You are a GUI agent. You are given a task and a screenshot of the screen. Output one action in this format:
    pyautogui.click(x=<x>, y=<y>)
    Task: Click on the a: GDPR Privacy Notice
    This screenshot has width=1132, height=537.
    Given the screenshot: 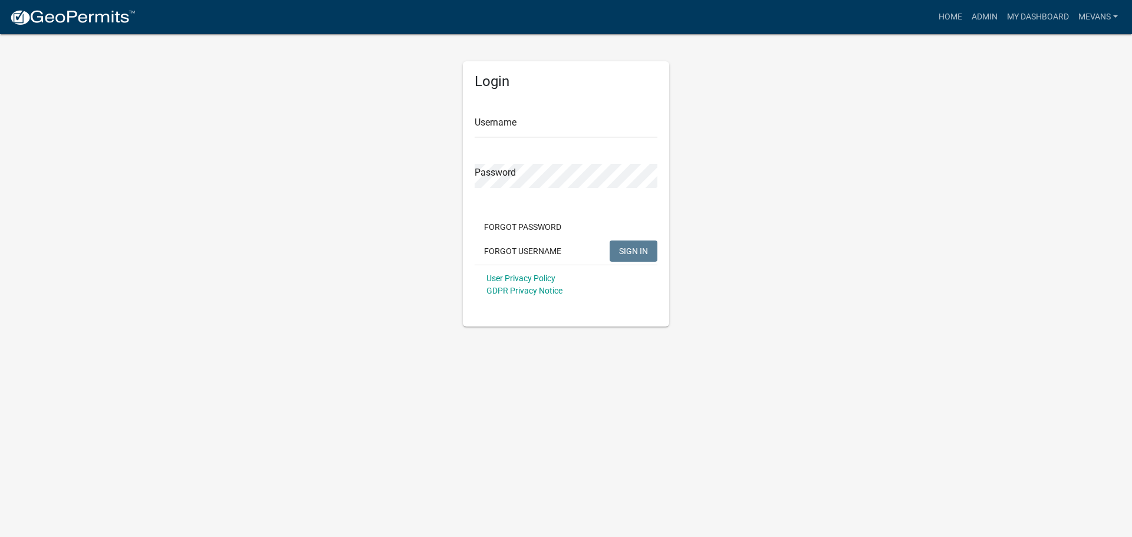 What is the action you would take?
    pyautogui.click(x=524, y=291)
    